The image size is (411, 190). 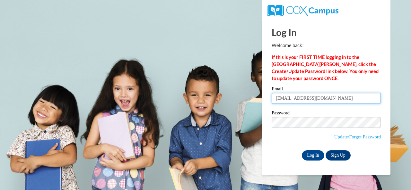 What do you see at coordinates (313, 156) in the screenshot?
I see `input: Log In` at bounding box center [313, 156].